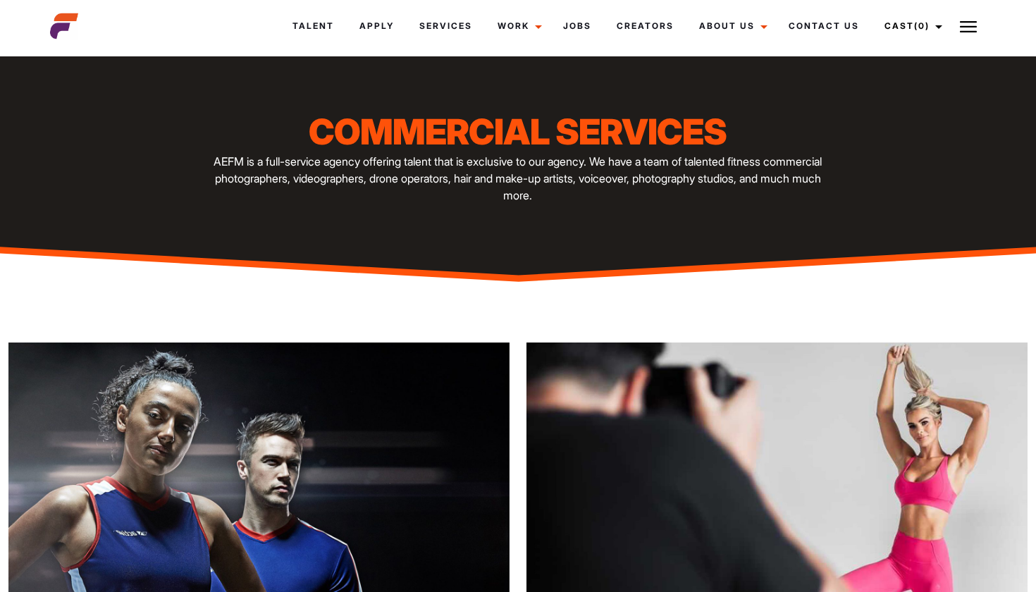 The image size is (1036, 592). I want to click on a: Jobs, so click(577, 26).